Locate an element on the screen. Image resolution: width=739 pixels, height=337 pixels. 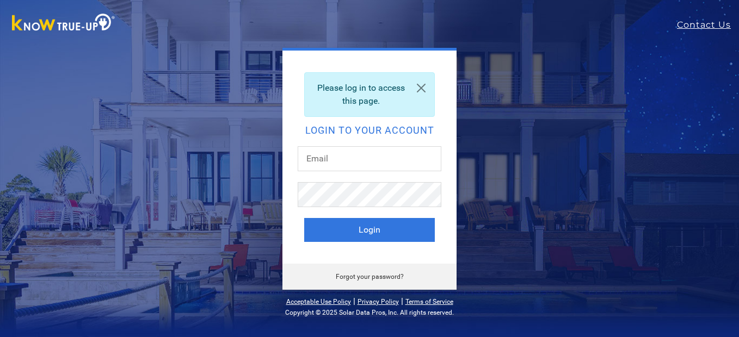
a: Privacy Policy is located at coordinates (378, 302).